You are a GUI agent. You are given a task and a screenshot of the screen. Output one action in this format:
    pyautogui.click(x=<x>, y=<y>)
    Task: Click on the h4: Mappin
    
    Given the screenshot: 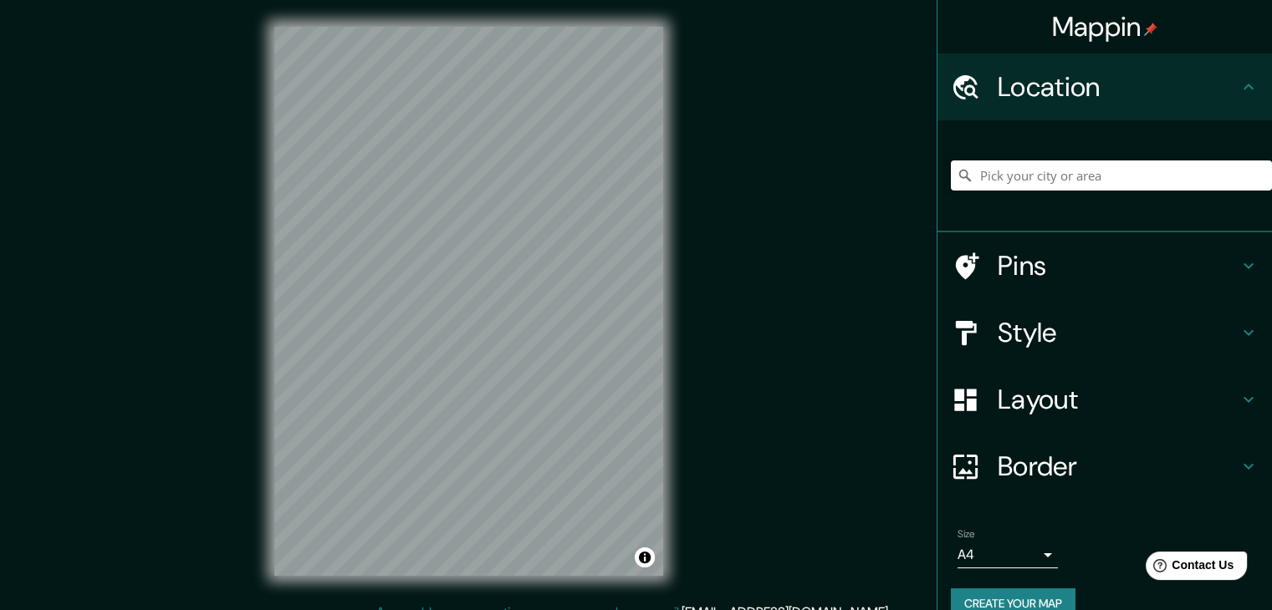 What is the action you would take?
    pyautogui.click(x=1104, y=27)
    